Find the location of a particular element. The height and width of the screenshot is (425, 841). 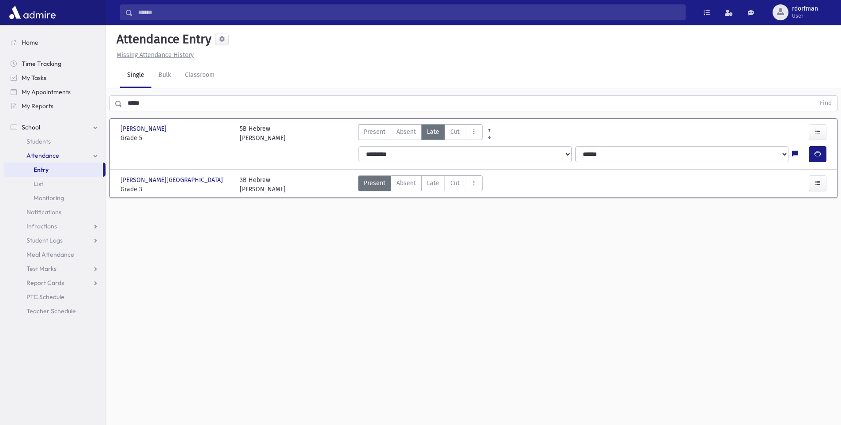

span: Grade 3 is located at coordinates (176, 189).